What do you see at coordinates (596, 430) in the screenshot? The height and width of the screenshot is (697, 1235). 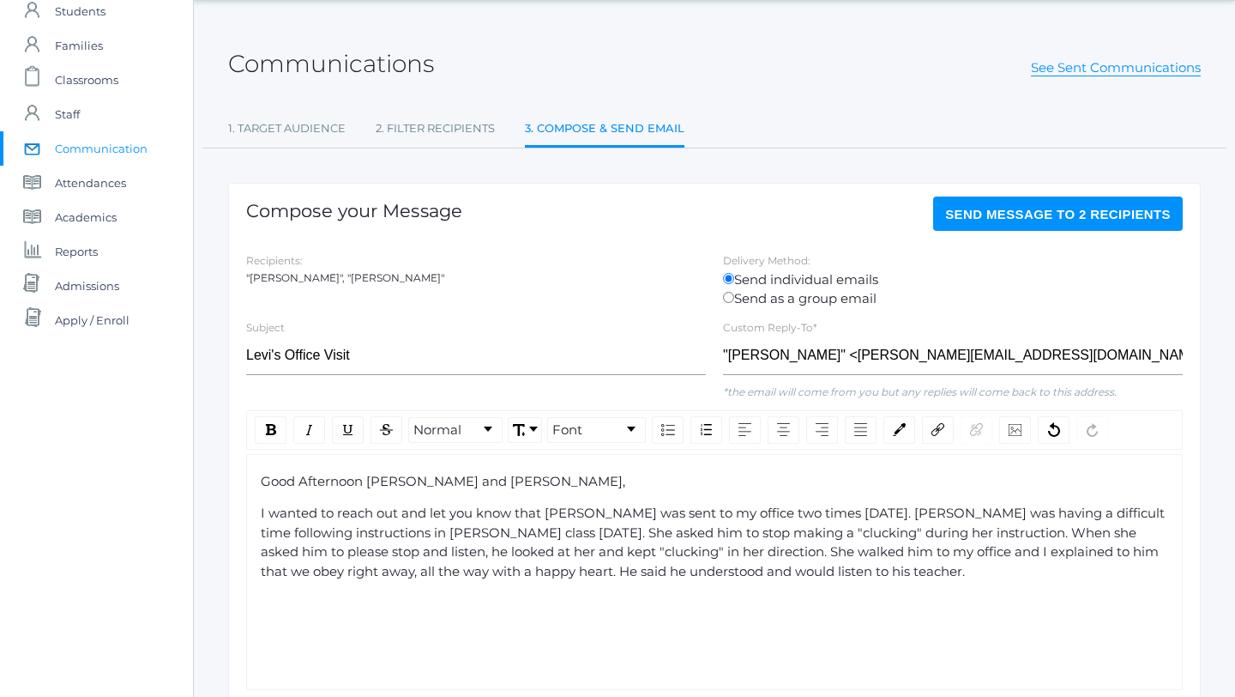 I see `a: Font` at bounding box center [596, 430].